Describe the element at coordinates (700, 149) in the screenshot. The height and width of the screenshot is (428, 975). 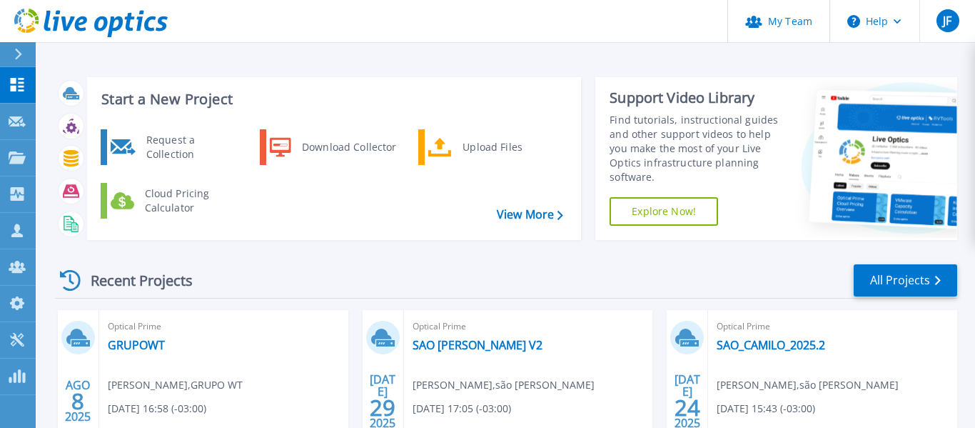
I see `div: Find tutorials, instructional guides and other support videos to help you make the most of your L...` at that location.